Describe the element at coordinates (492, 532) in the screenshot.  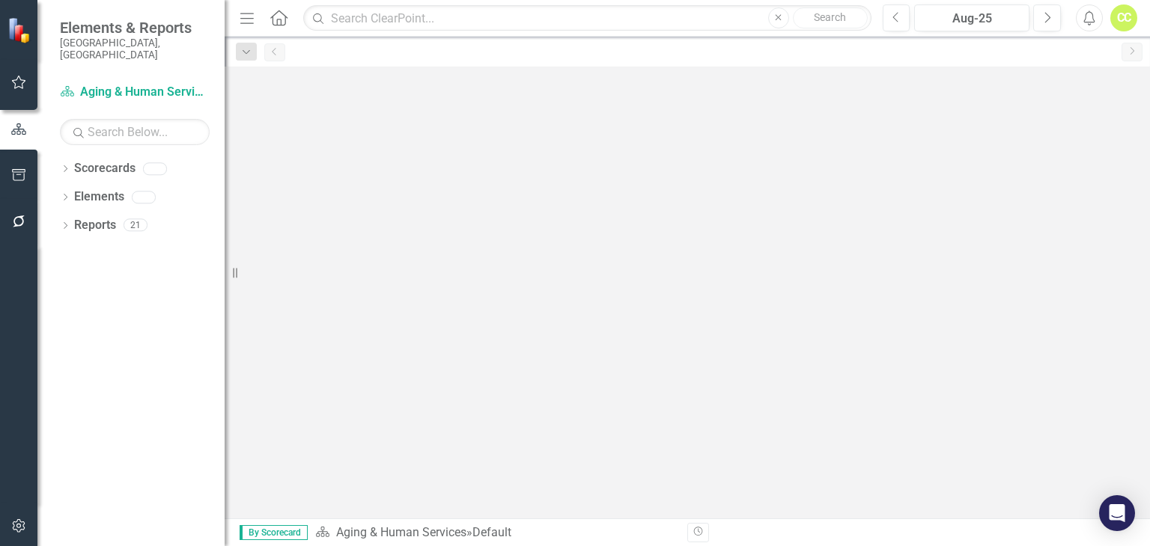
I see `div: Default` at that location.